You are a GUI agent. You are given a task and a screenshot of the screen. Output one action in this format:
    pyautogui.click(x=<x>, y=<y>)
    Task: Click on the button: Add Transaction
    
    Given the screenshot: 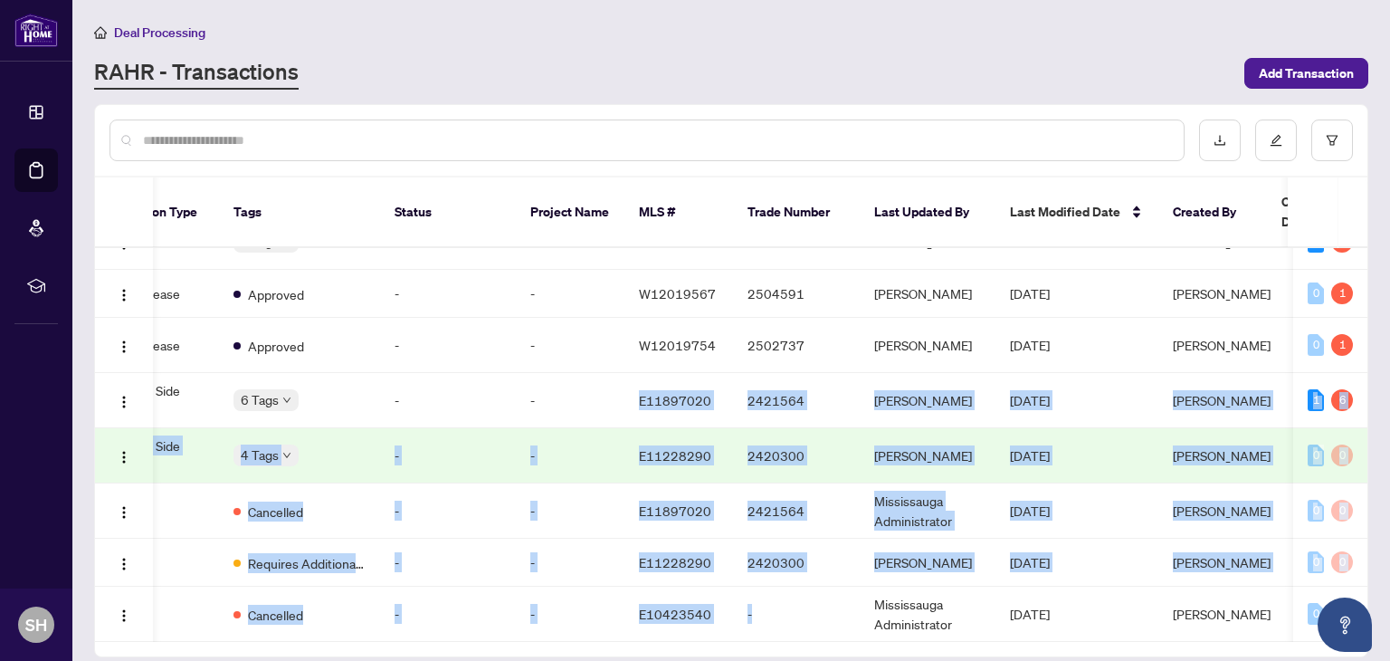 What is the action you would take?
    pyautogui.click(x=1306, y=73)
    